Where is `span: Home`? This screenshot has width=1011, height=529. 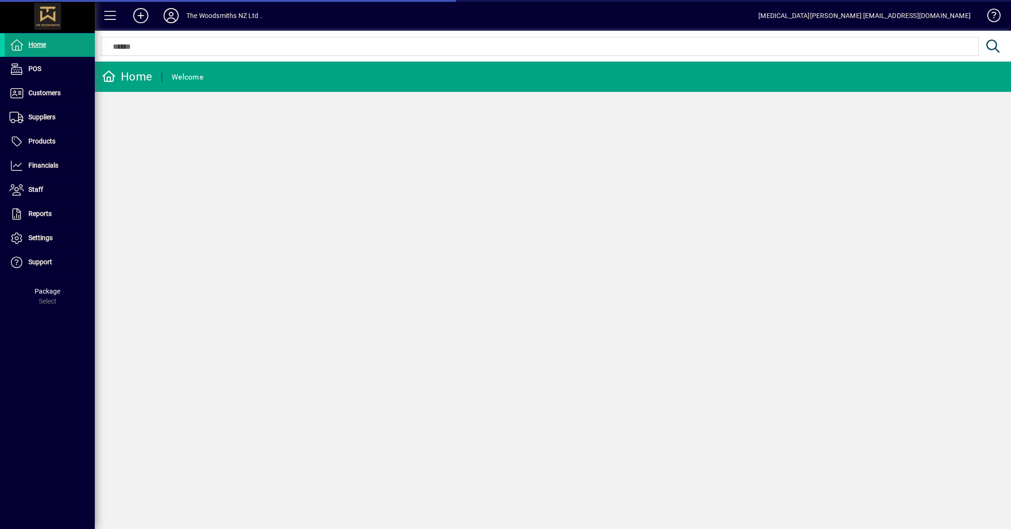 span: Home is located at coordinates (37, 45).